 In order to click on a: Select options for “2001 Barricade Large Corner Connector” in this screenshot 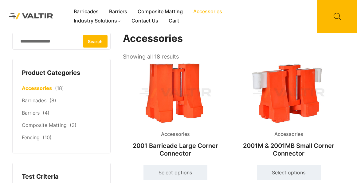, I will do `click(176, 172)`.